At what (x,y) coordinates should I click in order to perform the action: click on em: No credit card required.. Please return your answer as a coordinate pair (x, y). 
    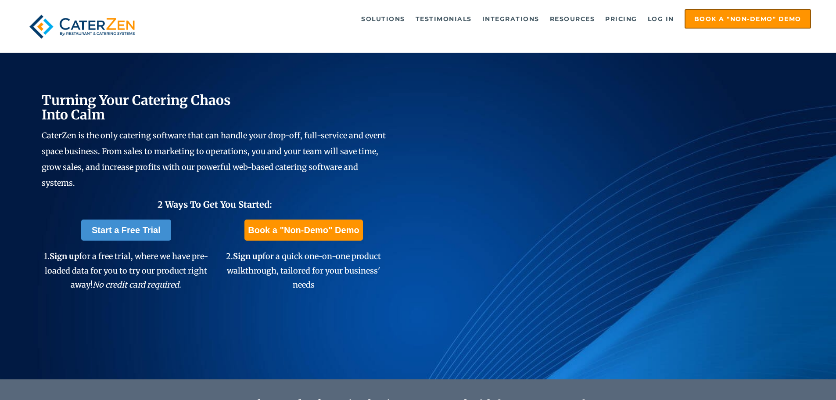
    Looking at the image, I should click on (137, 284).